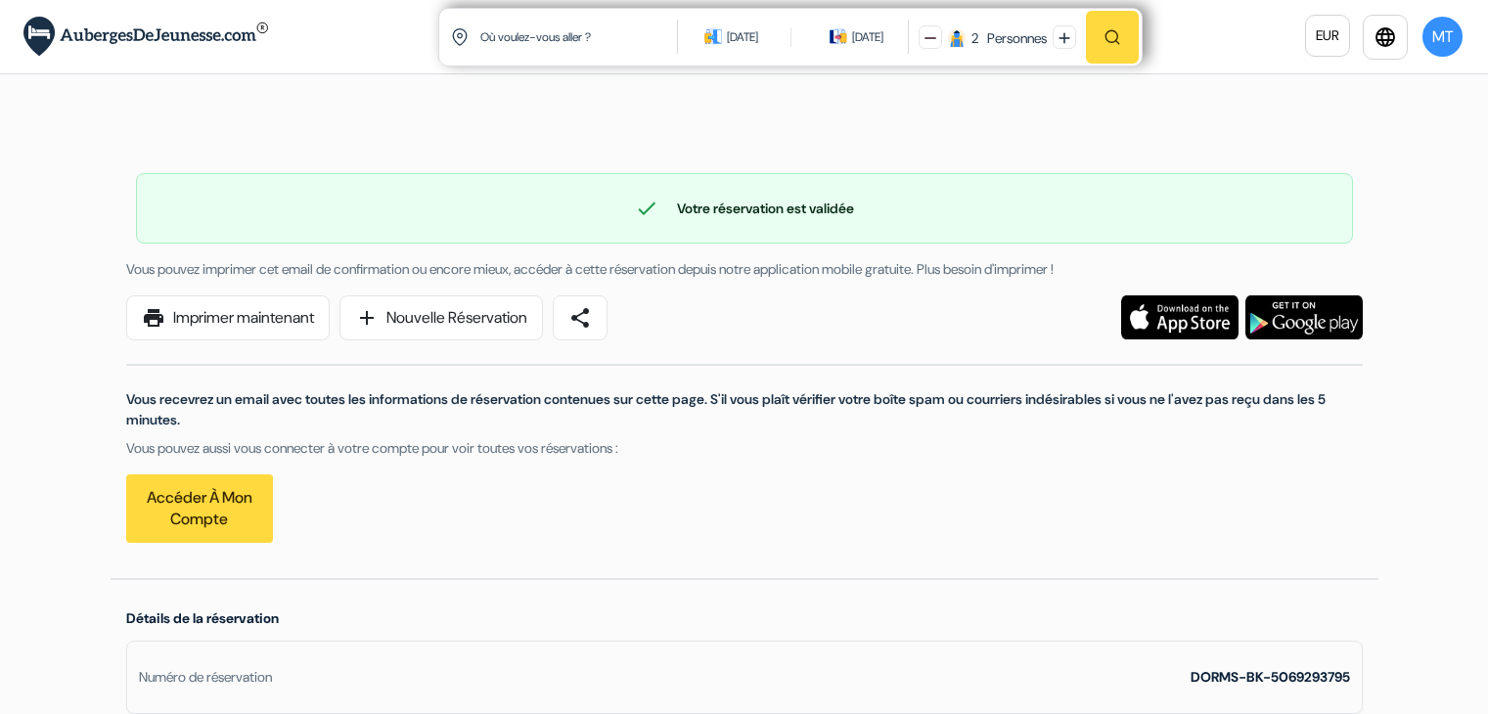 This screenshot has height=714, width=1488. Describe the element at coordinates (228, 318) in the screenshot. I see `a: printImprimer maintenant` at that location.